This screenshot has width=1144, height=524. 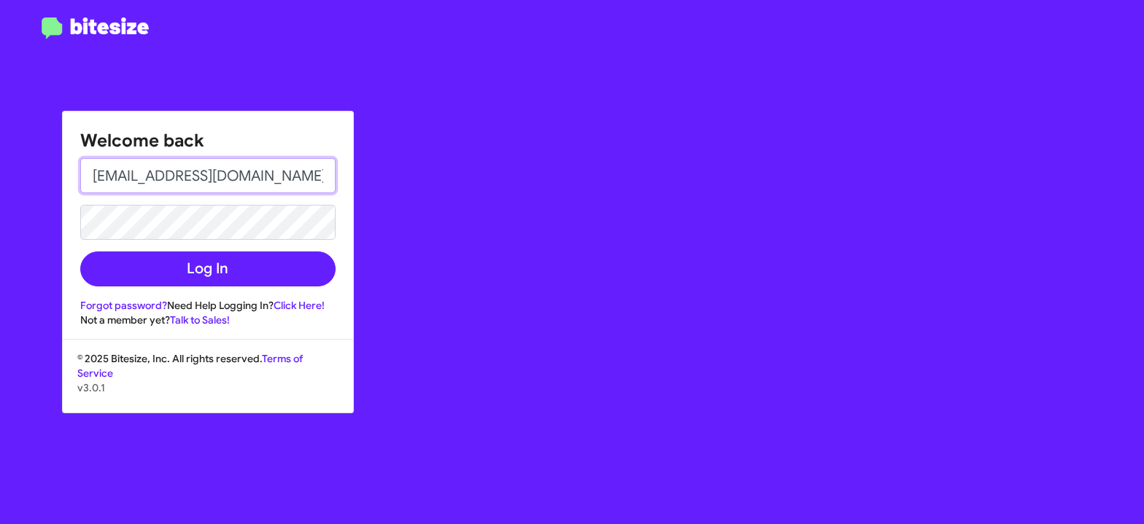 I want to click on input: Email address, so click(x=208, y=176).